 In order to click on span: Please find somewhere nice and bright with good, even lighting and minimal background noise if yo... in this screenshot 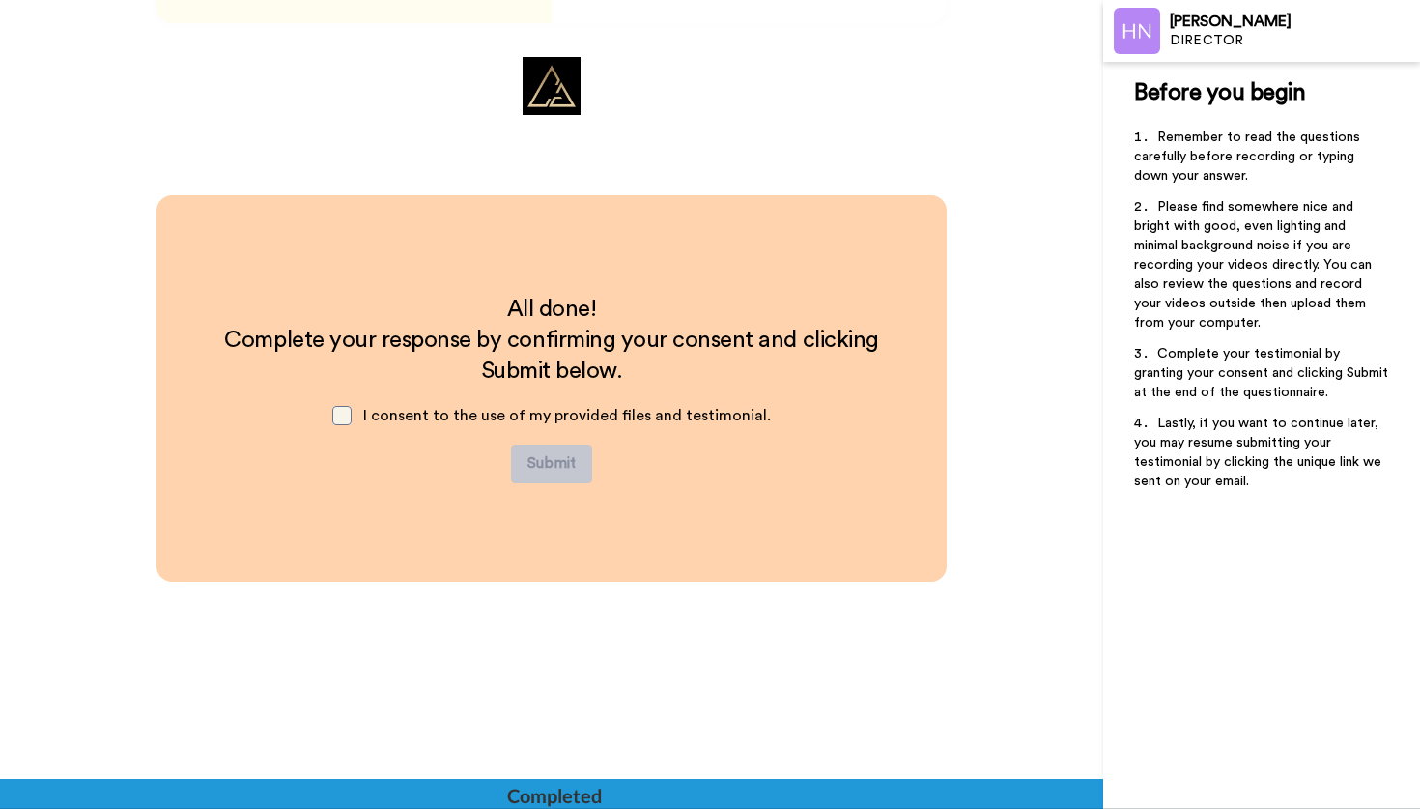, I will do `click(1255, 265)`.